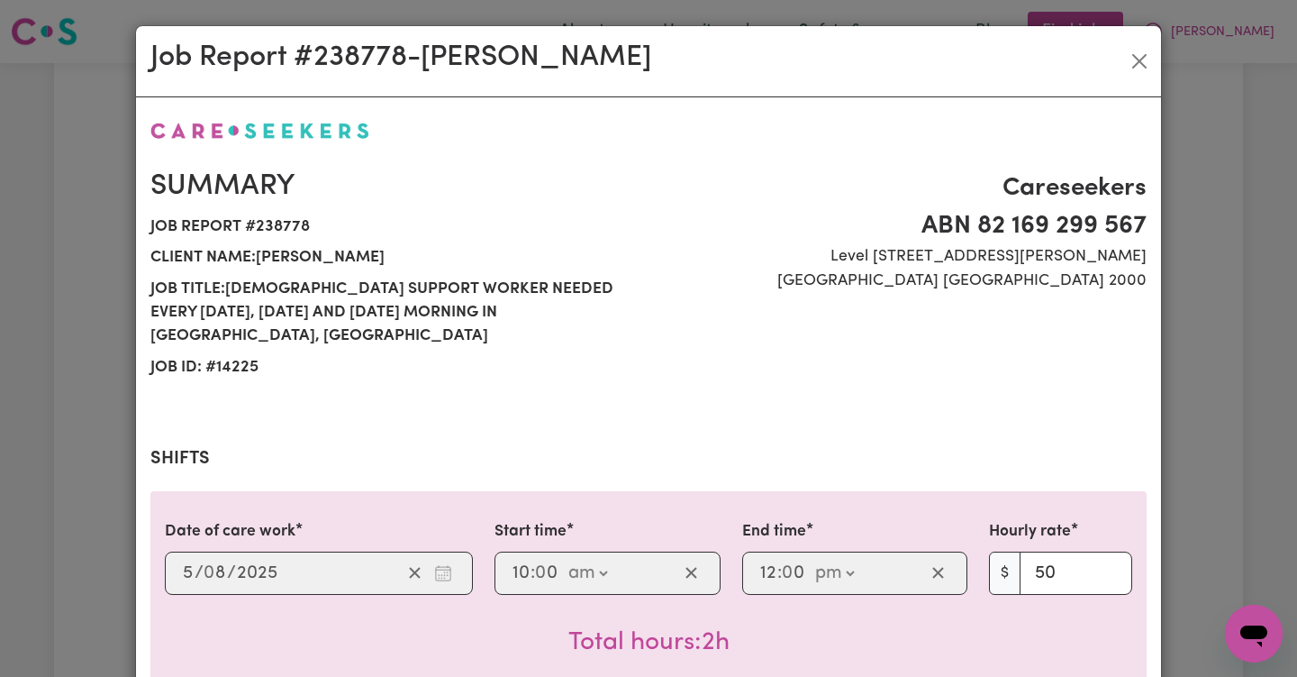 The width and height of the screenshot is (1297, 677). Describe the element at coordinates (903, 188) in the screenshot. I see `span: Careseekers` at that location.